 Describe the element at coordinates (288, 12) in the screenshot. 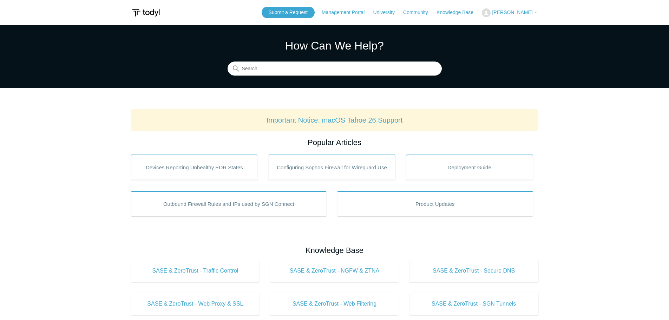

I see `a: Submit a Request` at that location.